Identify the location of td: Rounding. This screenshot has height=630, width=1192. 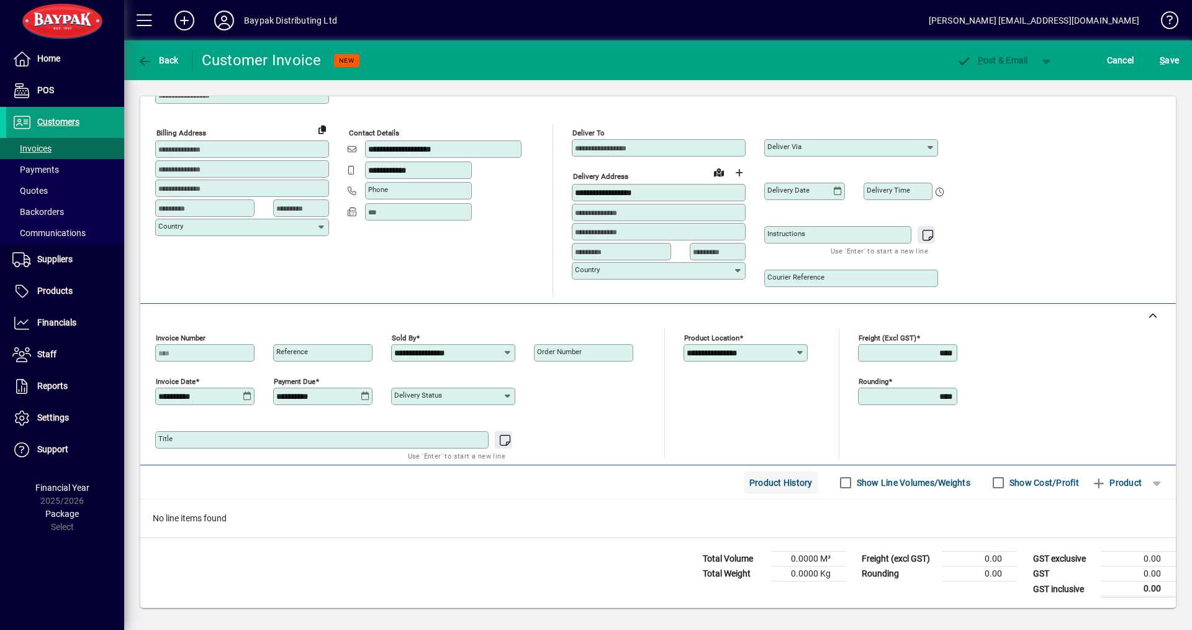
(899, 574).